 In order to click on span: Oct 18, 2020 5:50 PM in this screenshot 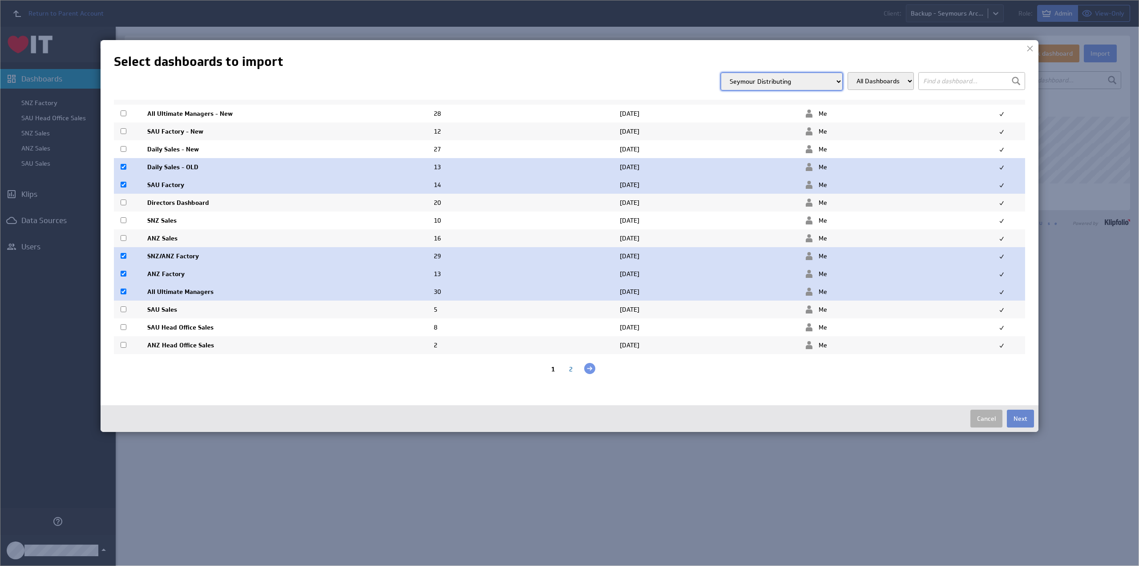, I will do `click(630, 345)`.